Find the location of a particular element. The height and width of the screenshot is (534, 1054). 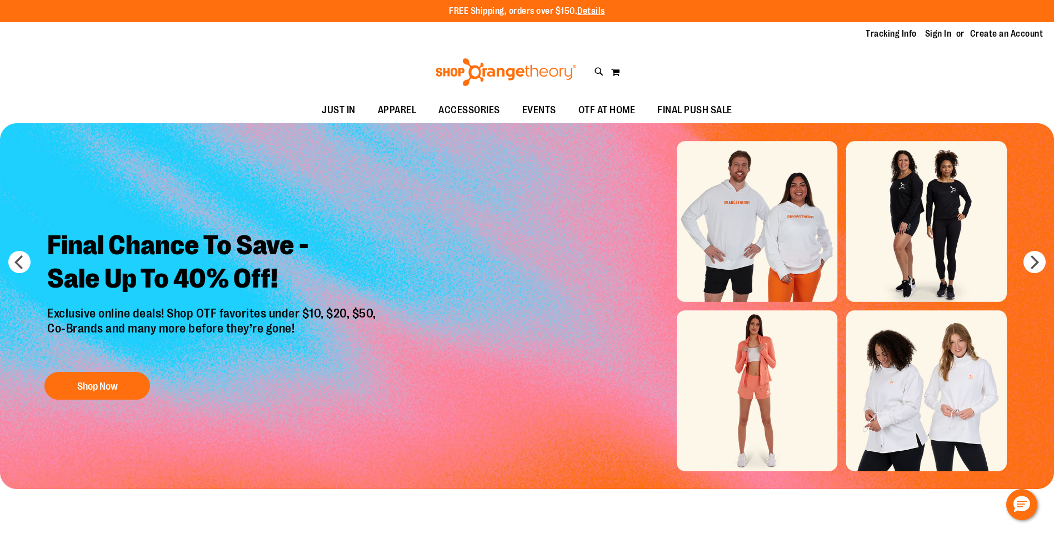

span: JUST IN is located at coordinates (338, 110).